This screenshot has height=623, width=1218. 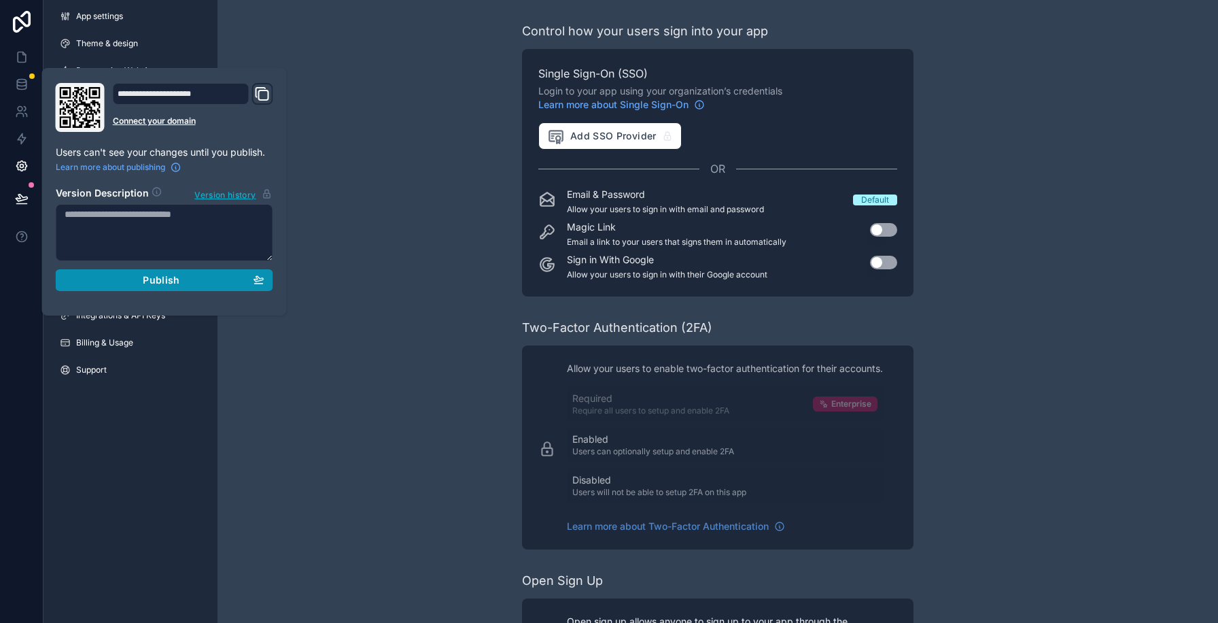 I want to click on h2: Version Description, so click(x=102, y=194).